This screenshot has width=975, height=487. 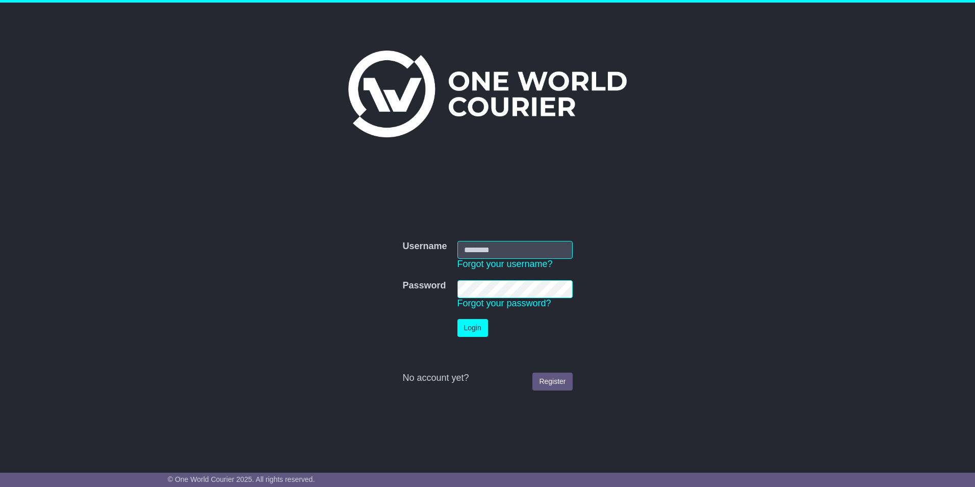 I want to click on a: Forgot your username?, so click(x=505, y=264).